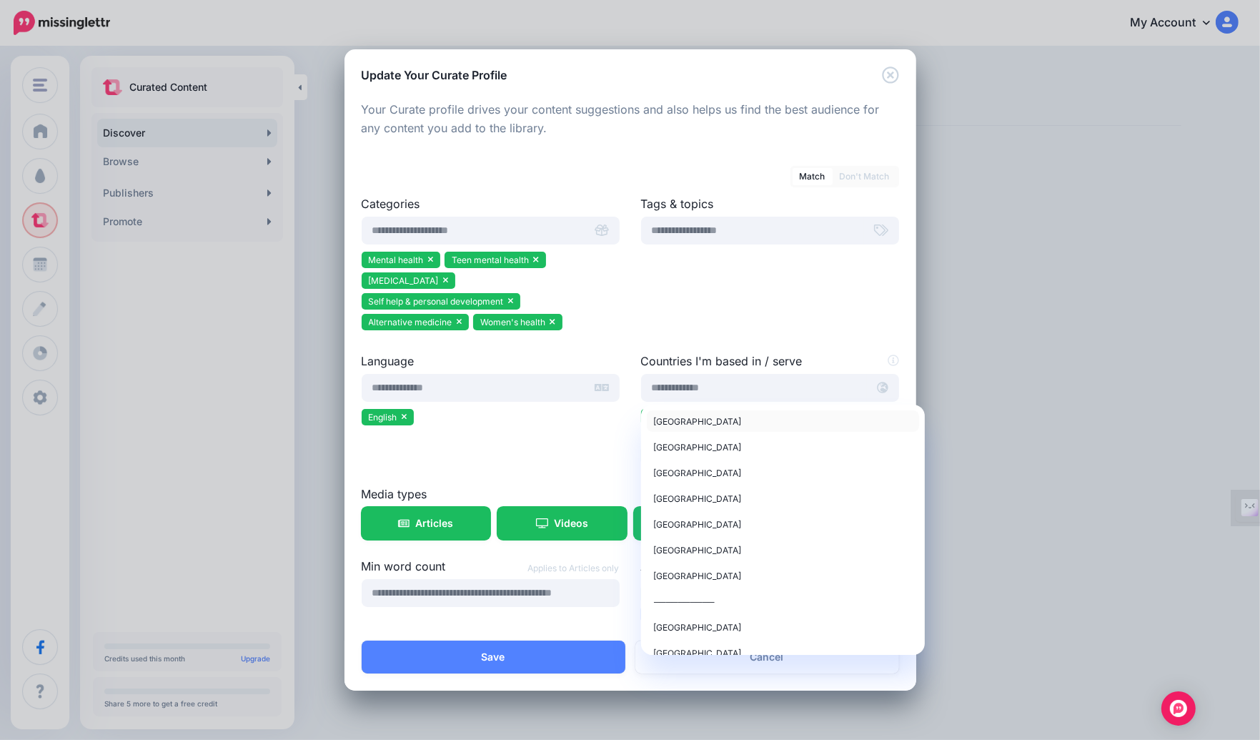  I want to click on span: Mental health, so click(396, 260).